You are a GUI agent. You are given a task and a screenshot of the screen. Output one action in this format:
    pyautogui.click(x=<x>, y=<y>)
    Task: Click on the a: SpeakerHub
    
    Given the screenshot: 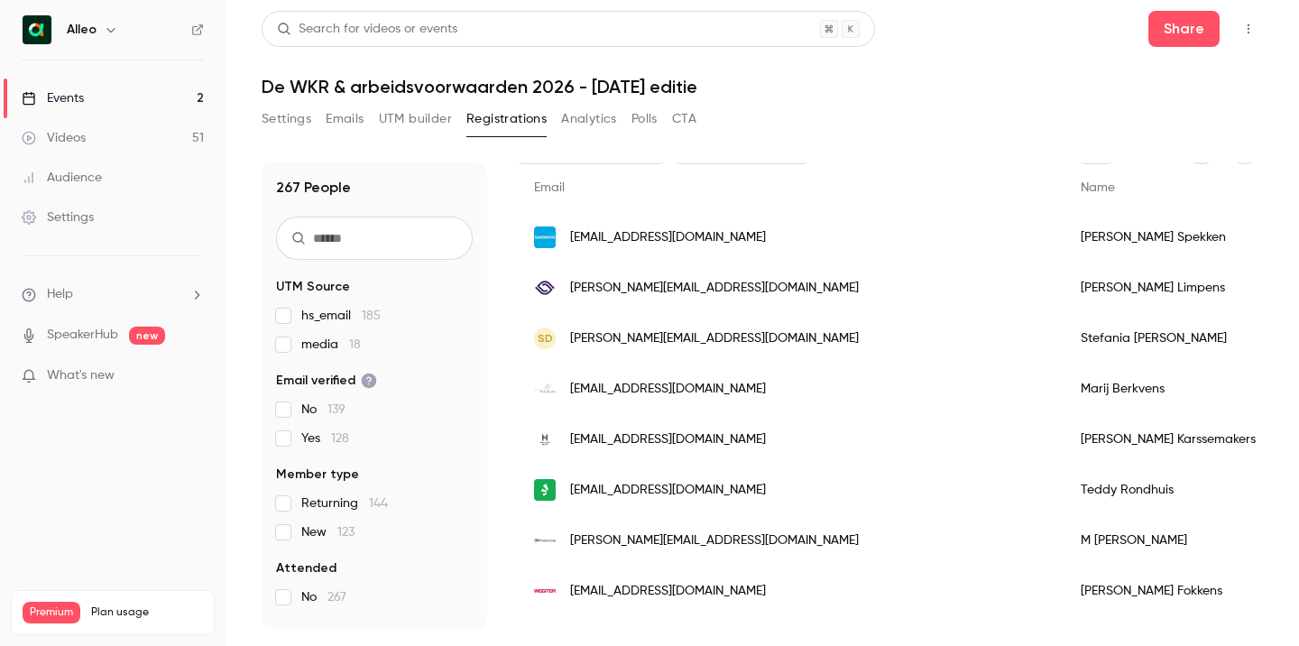 What is the action you would take?
    pyautogui.click(x=82, y=335)
    